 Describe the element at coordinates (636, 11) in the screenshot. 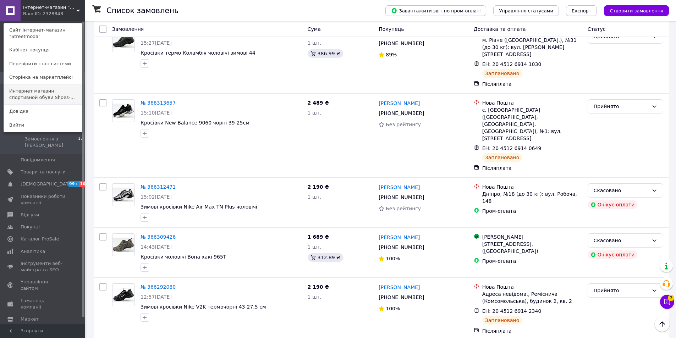

I see `span: Створити замовлення` at that location.